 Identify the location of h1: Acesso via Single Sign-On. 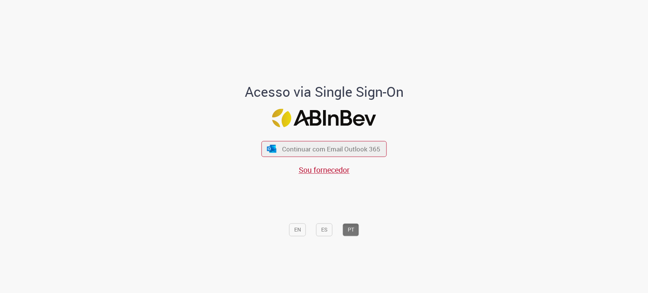
(324, 92).